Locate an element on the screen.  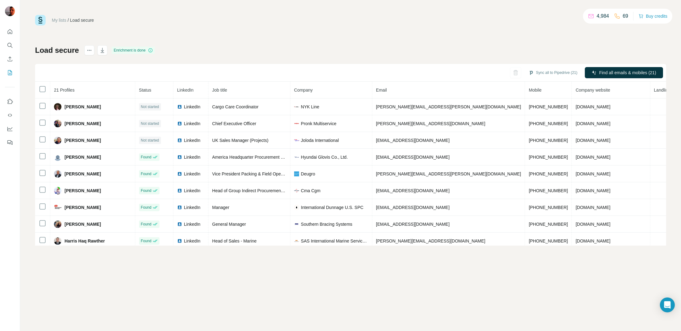
img: Surfe Logo is located at coordinates (40, 20).